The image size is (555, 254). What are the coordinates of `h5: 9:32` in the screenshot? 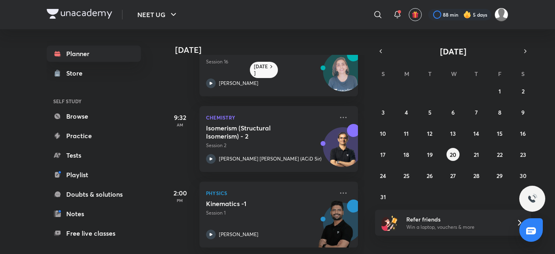 It's located at (180, 117).